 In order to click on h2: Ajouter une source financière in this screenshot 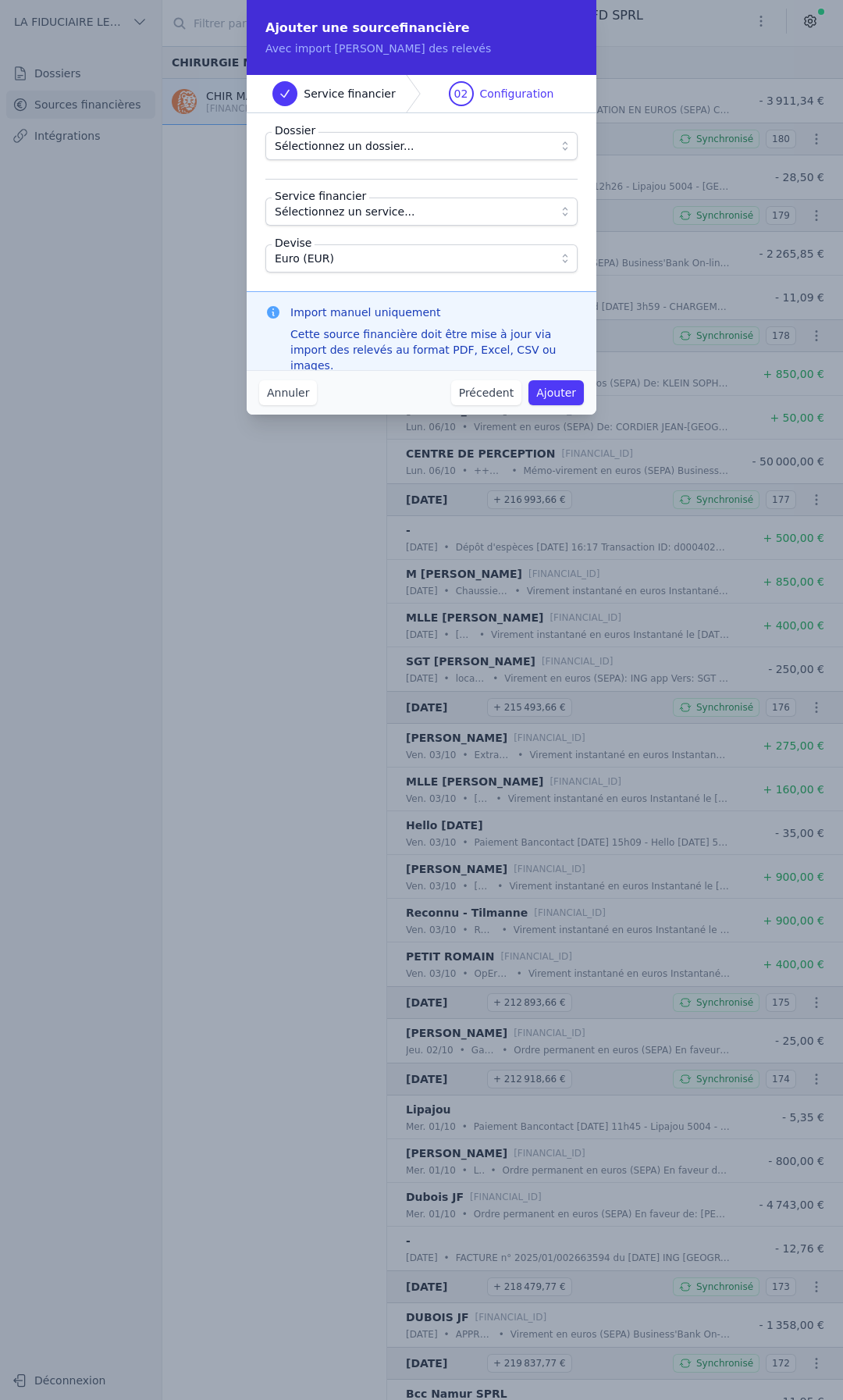, I will do `click(422, 29)`.